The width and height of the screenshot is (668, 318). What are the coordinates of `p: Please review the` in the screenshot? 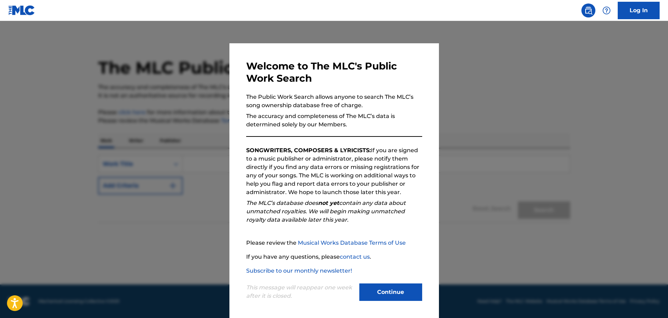 It's located at (334, 243).